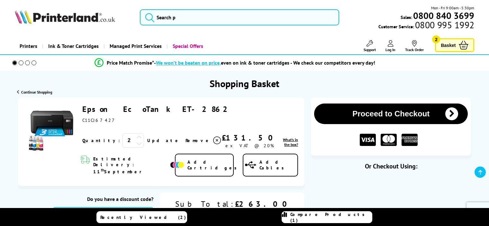 The width and height of the screenshot is (489, 226). What do you see at coordinates (410, 140) in the screenshot?
I see `img: American Express` at bounding box center [410, 140].